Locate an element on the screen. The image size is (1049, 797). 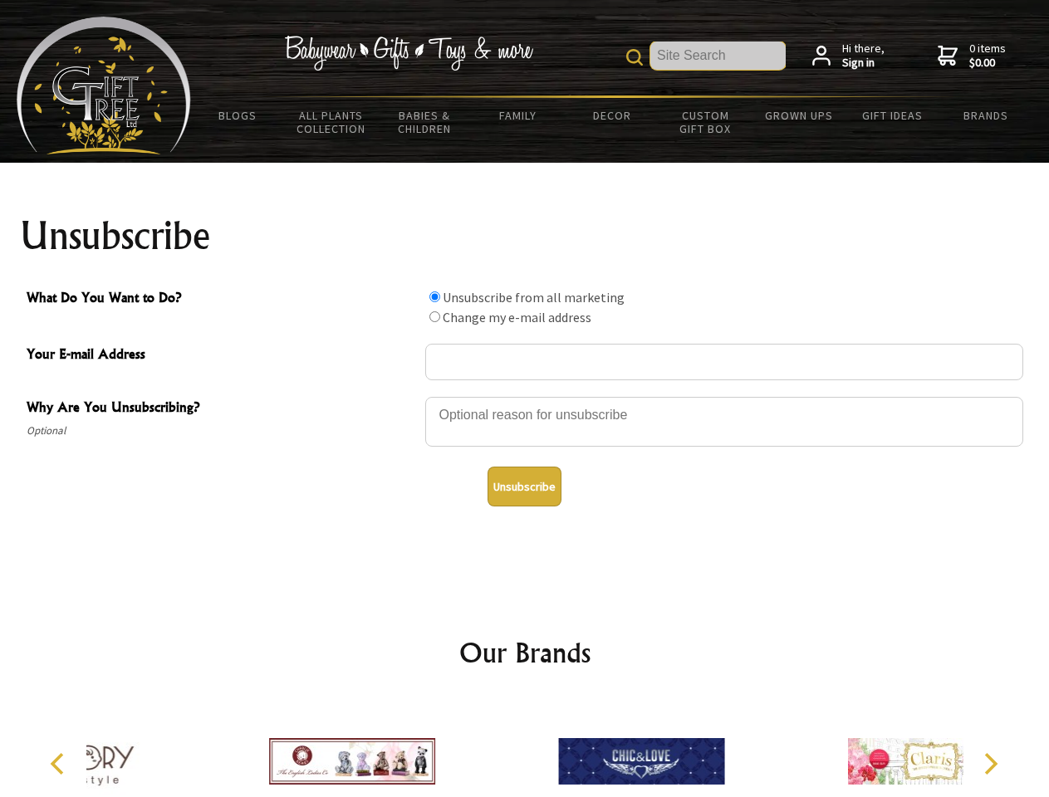
a: Gift Ideas is located at coordinates (892, 115).